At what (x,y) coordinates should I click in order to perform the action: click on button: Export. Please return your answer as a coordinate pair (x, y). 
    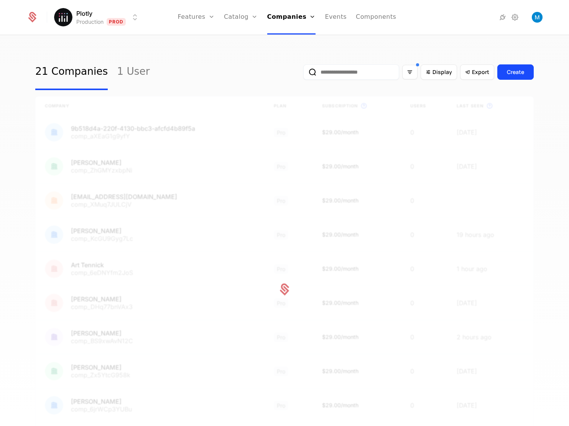
    Looking at the image, I should click on (477, 72).